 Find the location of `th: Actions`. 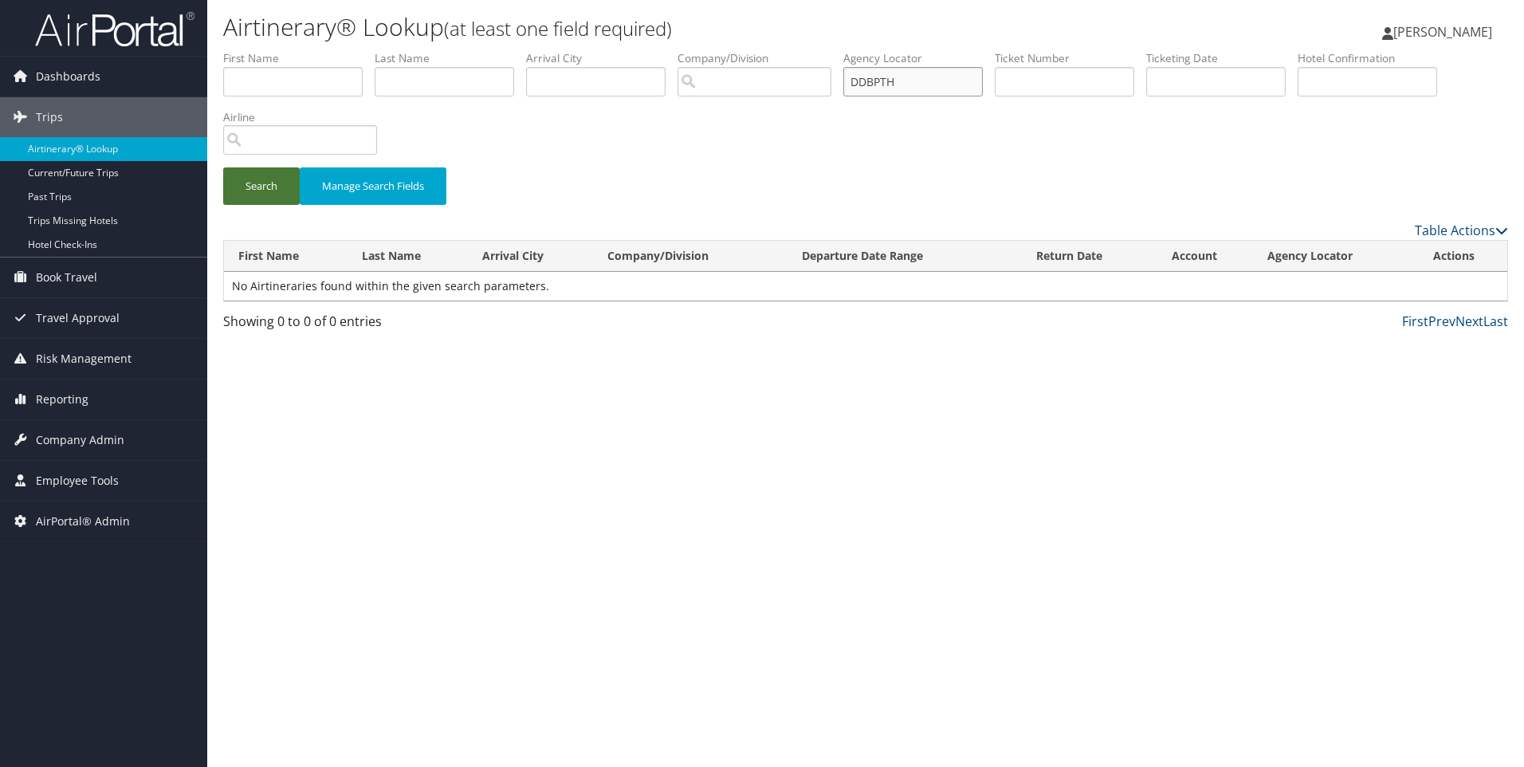

th: Actions is located at coordinates (1463, 256).